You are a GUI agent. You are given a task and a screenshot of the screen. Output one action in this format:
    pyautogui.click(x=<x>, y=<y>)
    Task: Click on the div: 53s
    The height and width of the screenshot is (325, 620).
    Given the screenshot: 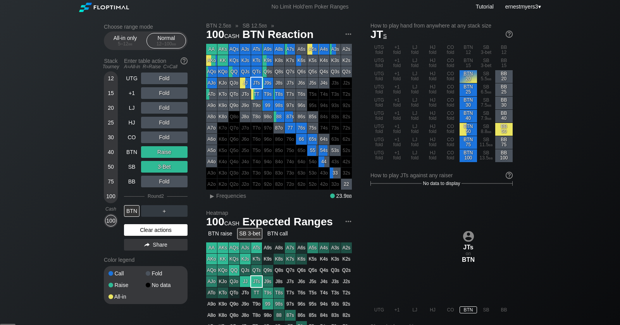 What is the action you would take?
    pyautogui.click(x=335, y=150)
    